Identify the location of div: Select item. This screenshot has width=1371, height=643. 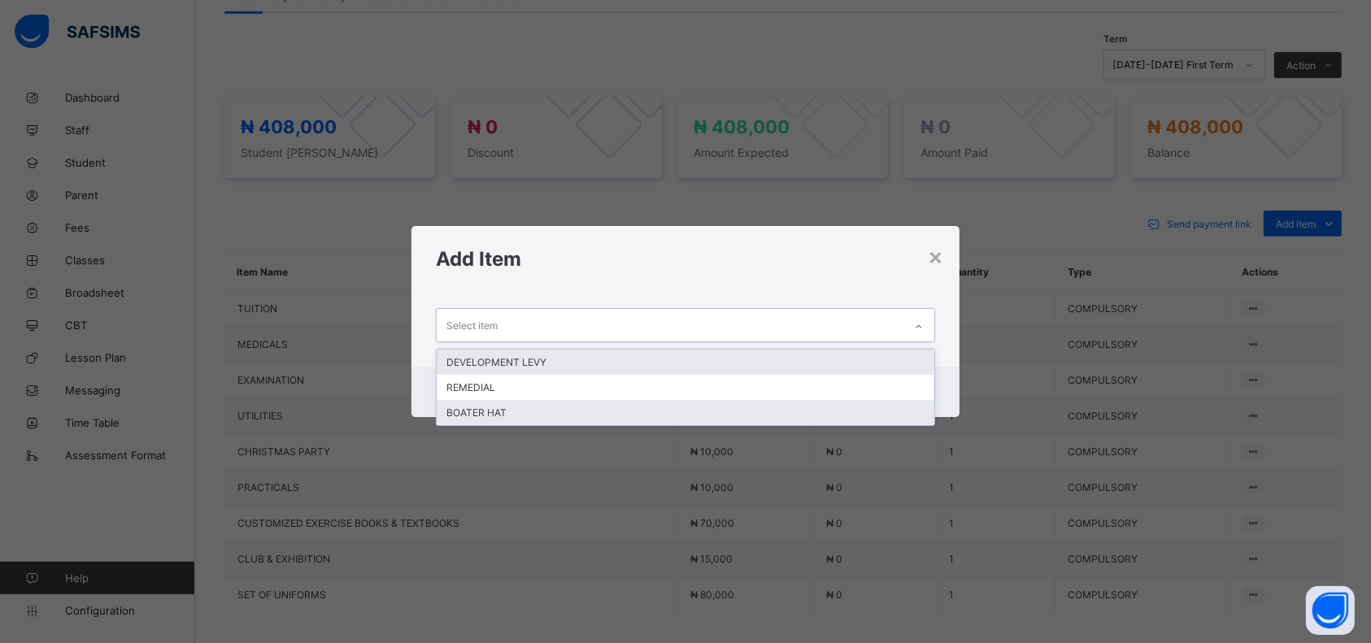
(471, 325).